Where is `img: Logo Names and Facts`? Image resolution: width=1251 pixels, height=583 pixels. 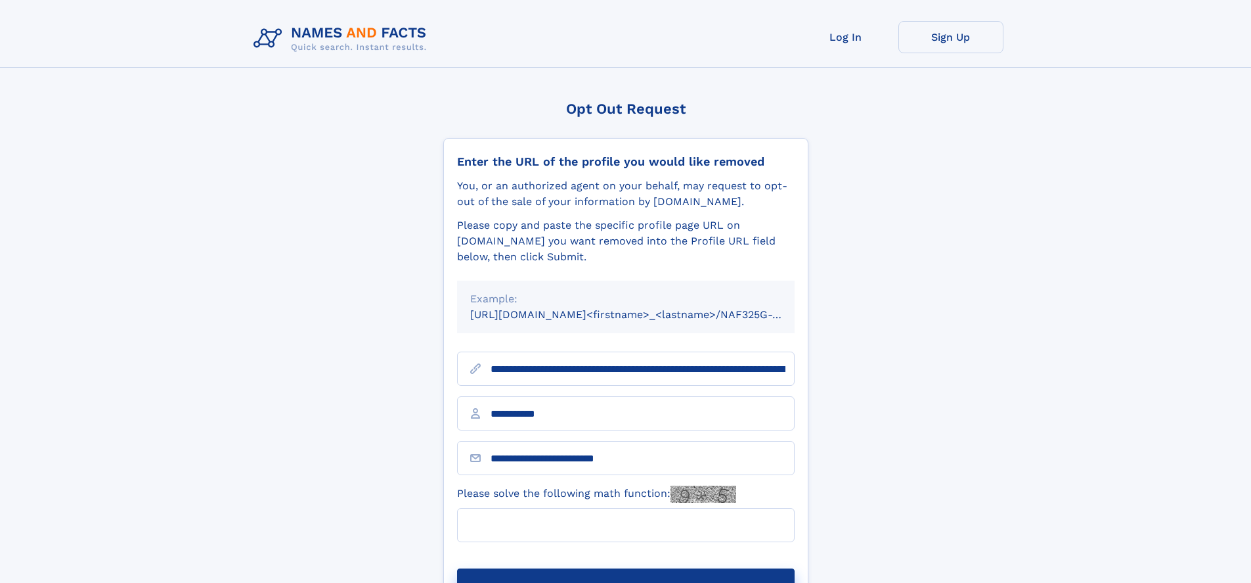 img: Logo Names and Facts is located at coordinates (343, 39).